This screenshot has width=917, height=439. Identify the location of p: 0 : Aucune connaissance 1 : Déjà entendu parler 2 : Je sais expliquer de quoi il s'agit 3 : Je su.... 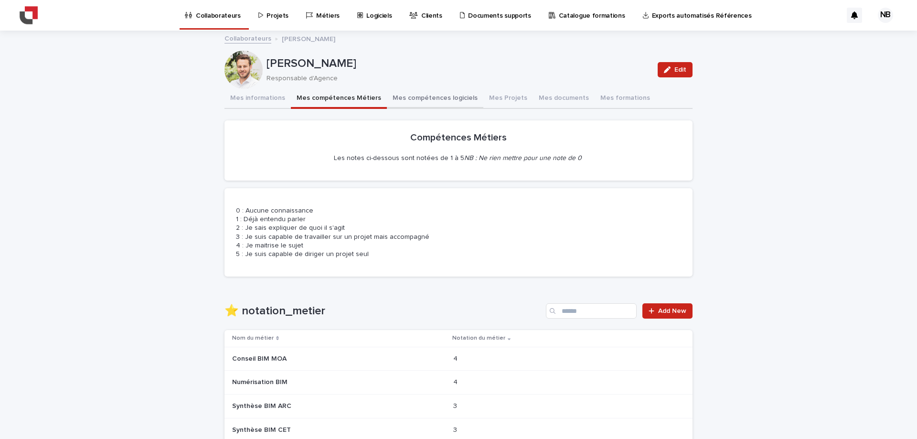
(458, 232).